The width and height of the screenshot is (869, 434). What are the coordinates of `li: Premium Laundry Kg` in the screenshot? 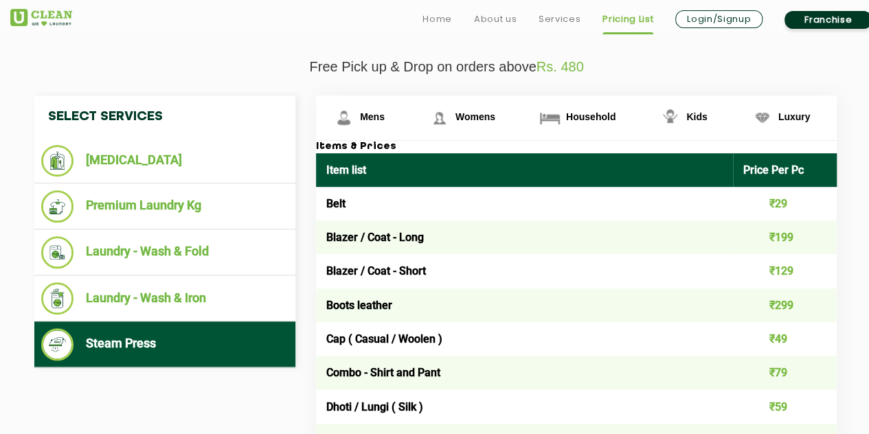 It's located at (165, 206).